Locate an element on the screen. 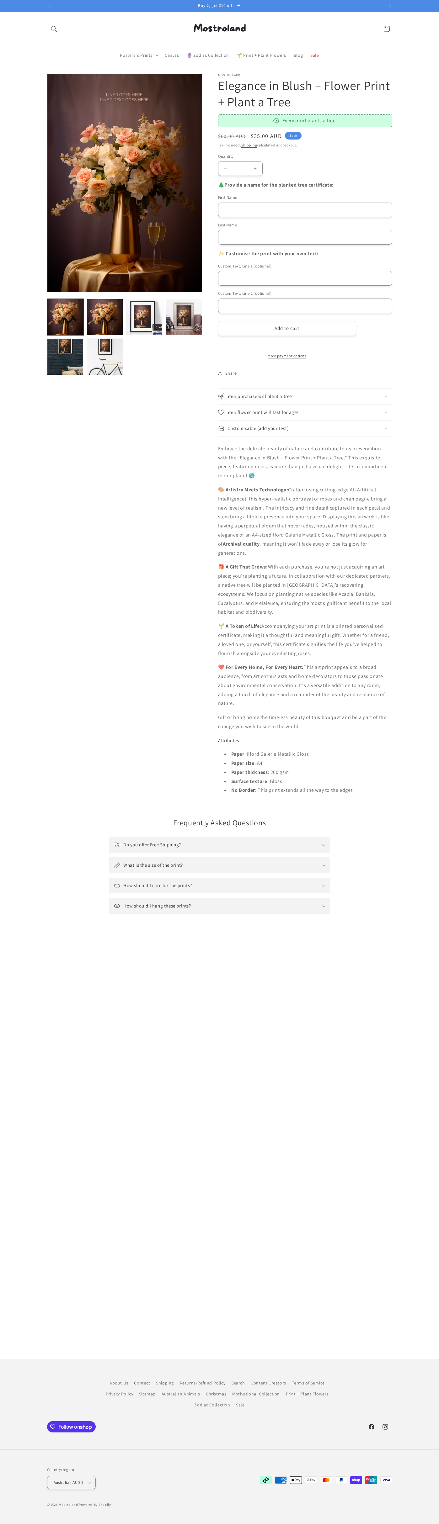 Image resolution: width=439 pixels, height=1524 pixels. h3: What is the size of the print? is located at coordinates (153, 865).